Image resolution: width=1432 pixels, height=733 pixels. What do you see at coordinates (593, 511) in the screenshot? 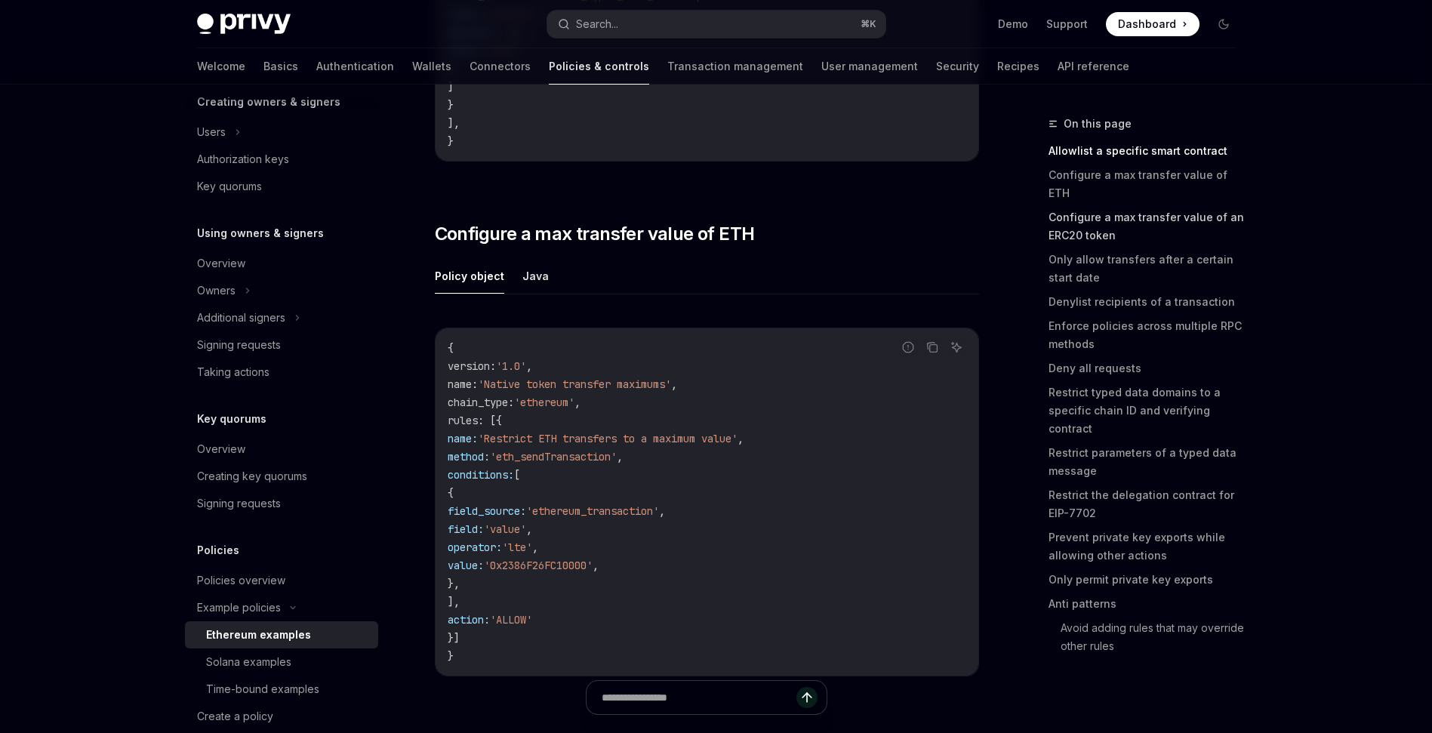
I see `span: 'ethereum_transaction'` at bounding box center [593, 511].